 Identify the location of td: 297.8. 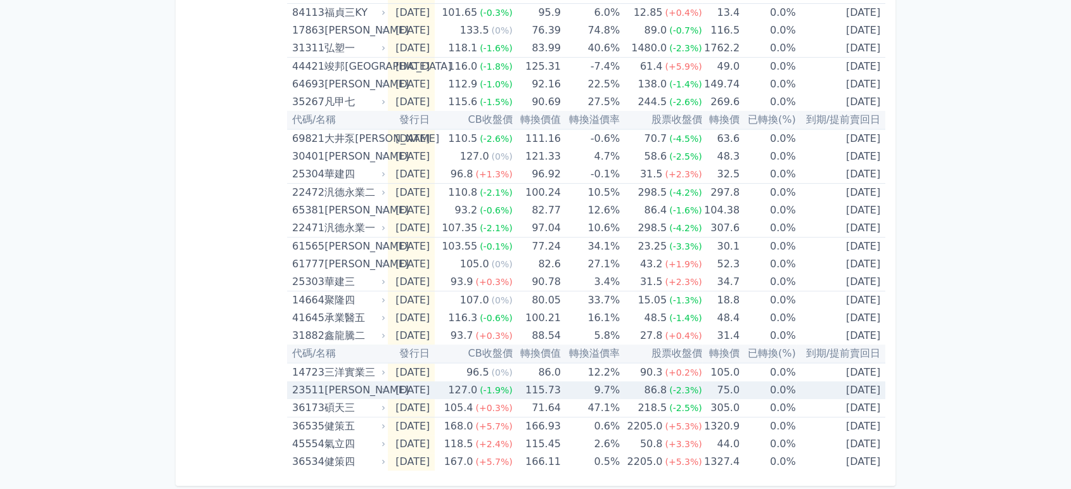
(720, 193).